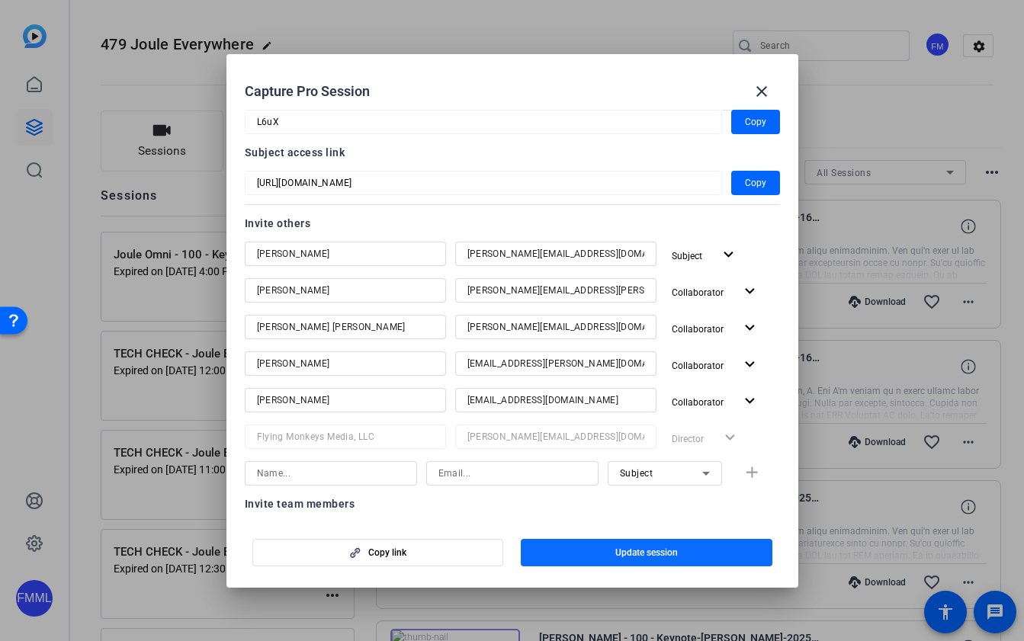 The image size is (1024, 641). I want to click on div: Capture Pro Session, so click(512, 91).